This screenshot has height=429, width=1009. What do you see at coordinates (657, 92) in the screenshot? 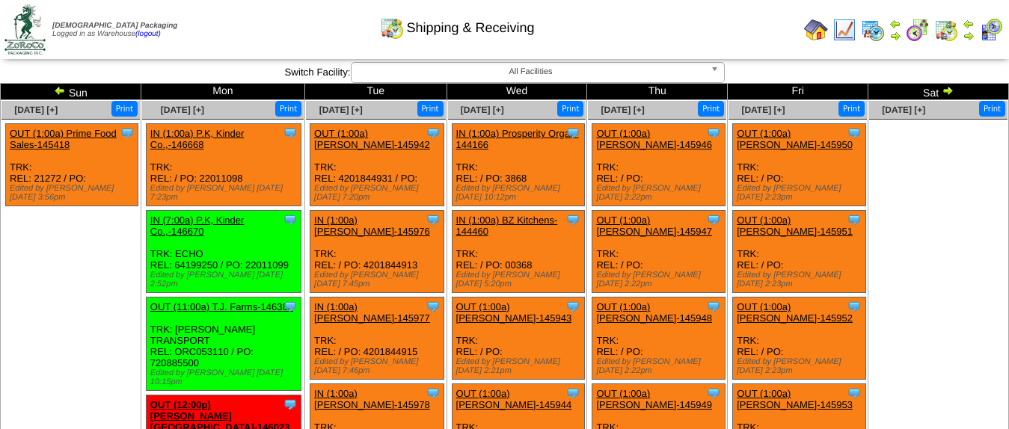
I see `td: Thu` at bounding box center [657, 92].